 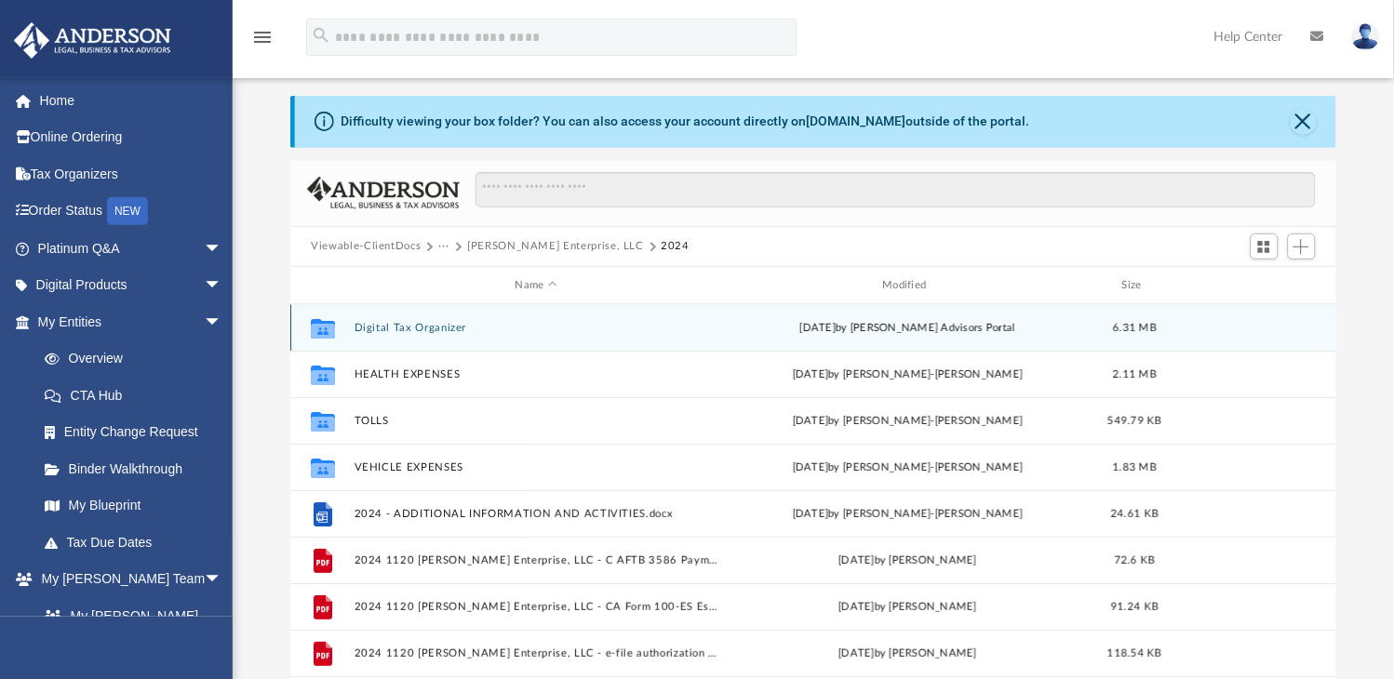 What do you see at coordinates (685, 121) in the screenshot?
I see `div: Difficulty viewing your box folder? You can also access your account directly on outside of the p...` at bounding box center [685, 121].